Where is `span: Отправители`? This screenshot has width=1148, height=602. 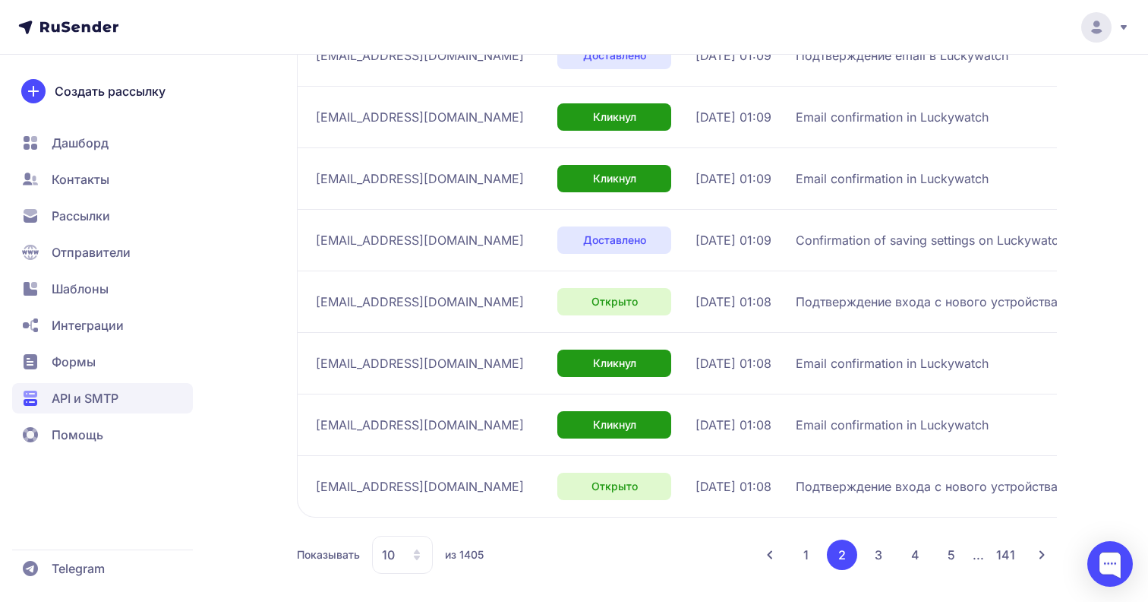 span: Отправители is located at coordinates (91, 252).